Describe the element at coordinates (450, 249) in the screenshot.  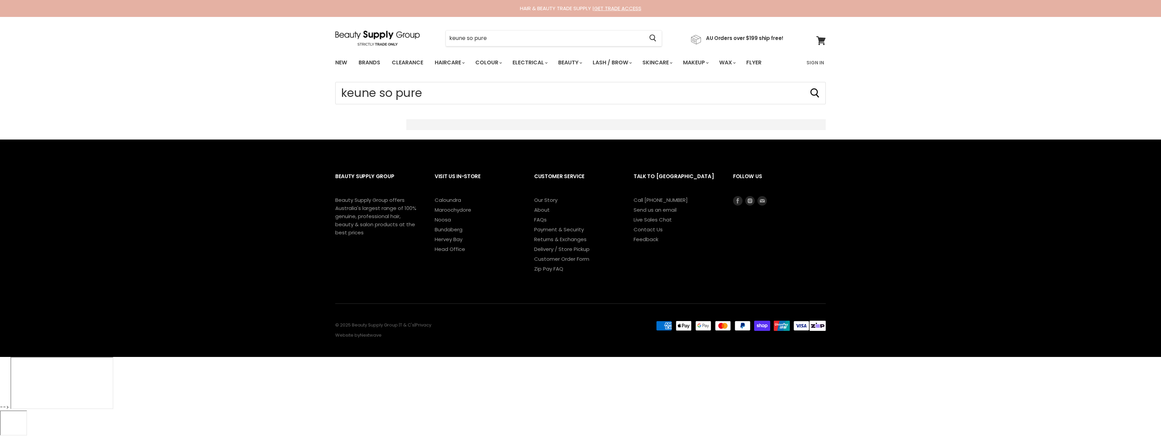
I see `a: Head Office` at that location.